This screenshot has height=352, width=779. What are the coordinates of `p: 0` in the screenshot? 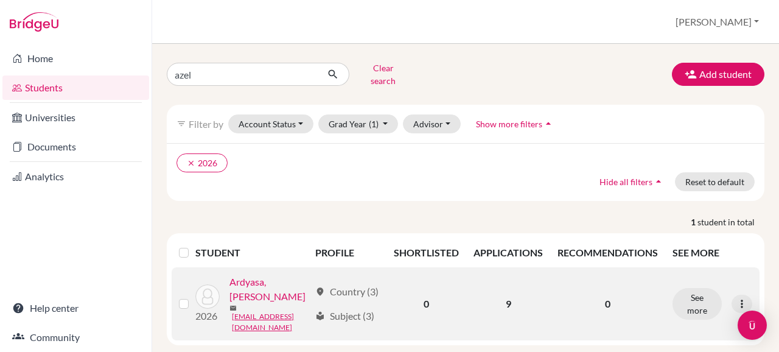 It's located at (608, 304).